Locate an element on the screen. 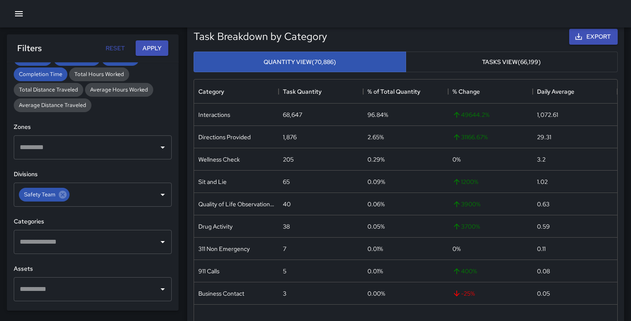 This screenshot has height=321, width=631. div: 911 Calls is located at coordinates (209, 271).